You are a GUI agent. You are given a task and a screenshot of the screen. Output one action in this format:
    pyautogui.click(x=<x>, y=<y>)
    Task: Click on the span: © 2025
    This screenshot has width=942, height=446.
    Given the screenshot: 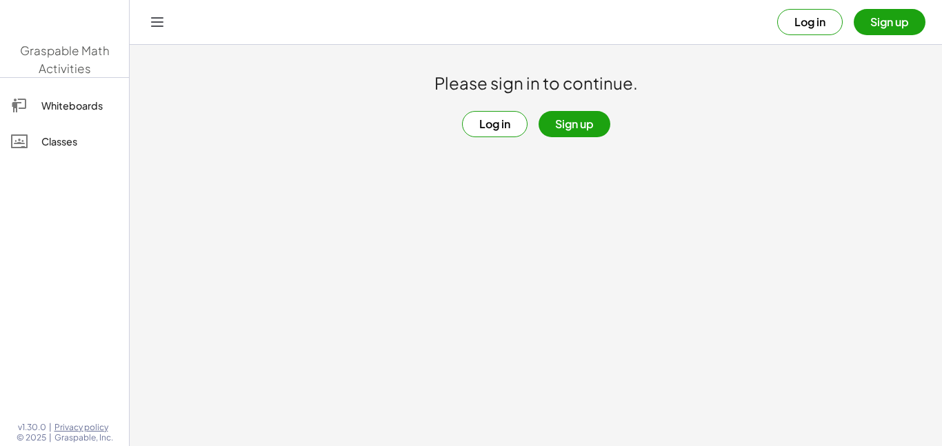 What is the action you would take?
    pyautogui.click(x=31, y=438)
    